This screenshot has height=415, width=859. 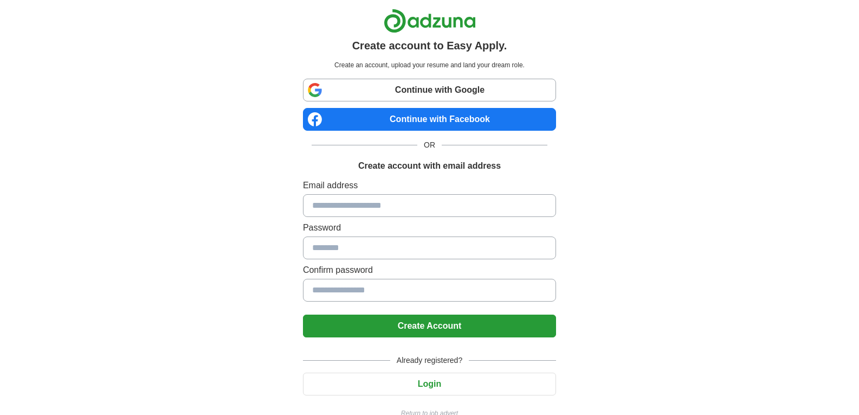 What do you see at coordinates (429, 119) in the screenshot?
I see `a: Continue with Facebook` at bounding box center [429, 119].